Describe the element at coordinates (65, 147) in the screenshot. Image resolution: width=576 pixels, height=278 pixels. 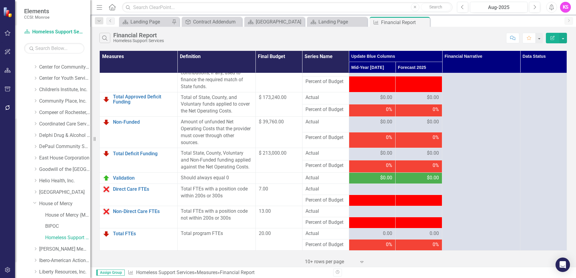
I see `a: DePaul Community Services, lnc.` at that location.